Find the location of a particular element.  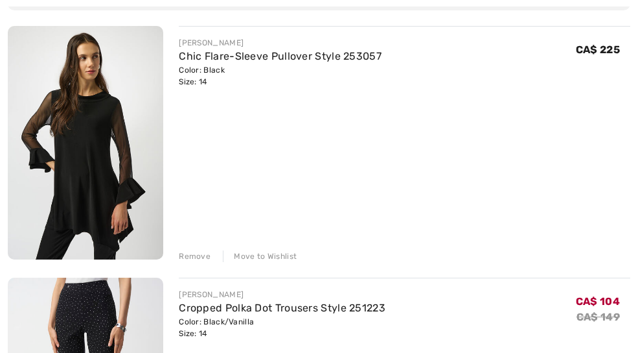

div: Color: Black/Vanilla Size: 14 is located at coordinates (282, 327).